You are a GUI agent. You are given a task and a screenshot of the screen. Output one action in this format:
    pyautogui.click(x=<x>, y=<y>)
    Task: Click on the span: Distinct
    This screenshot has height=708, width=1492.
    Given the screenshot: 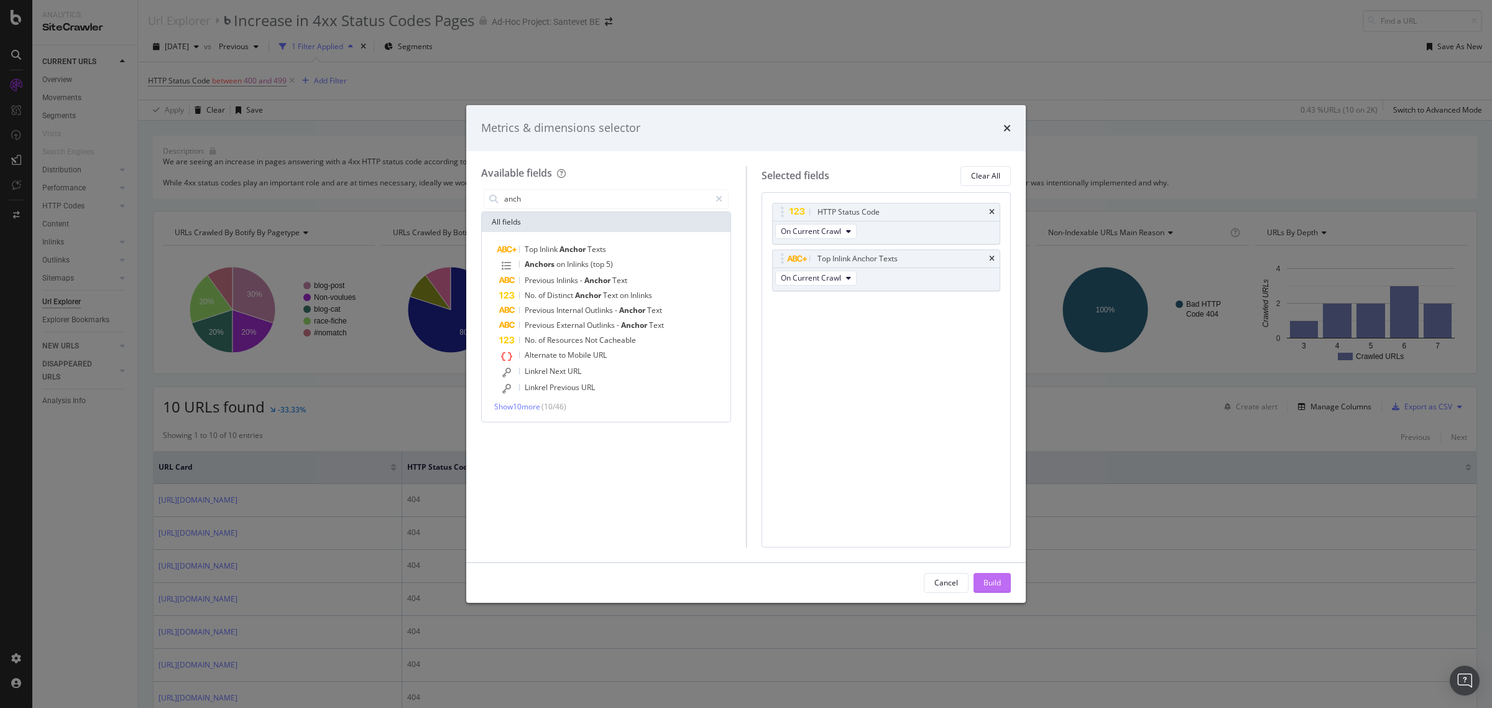 What is the action you would take?
    pyautogui.click(x=561, y=295)
    